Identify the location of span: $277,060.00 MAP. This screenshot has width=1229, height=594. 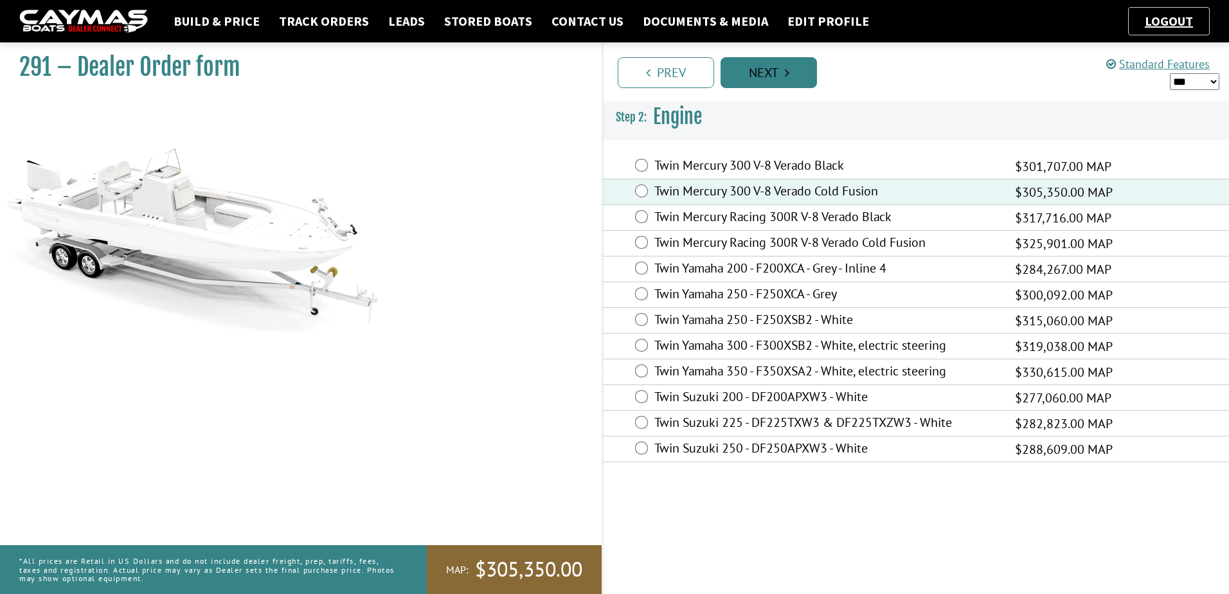
(1063, 398).